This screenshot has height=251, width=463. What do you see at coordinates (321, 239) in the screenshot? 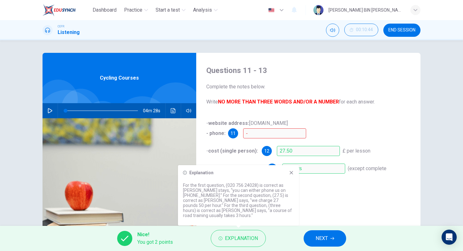
I see `span: NEXT` at bounding box center [321, 239].